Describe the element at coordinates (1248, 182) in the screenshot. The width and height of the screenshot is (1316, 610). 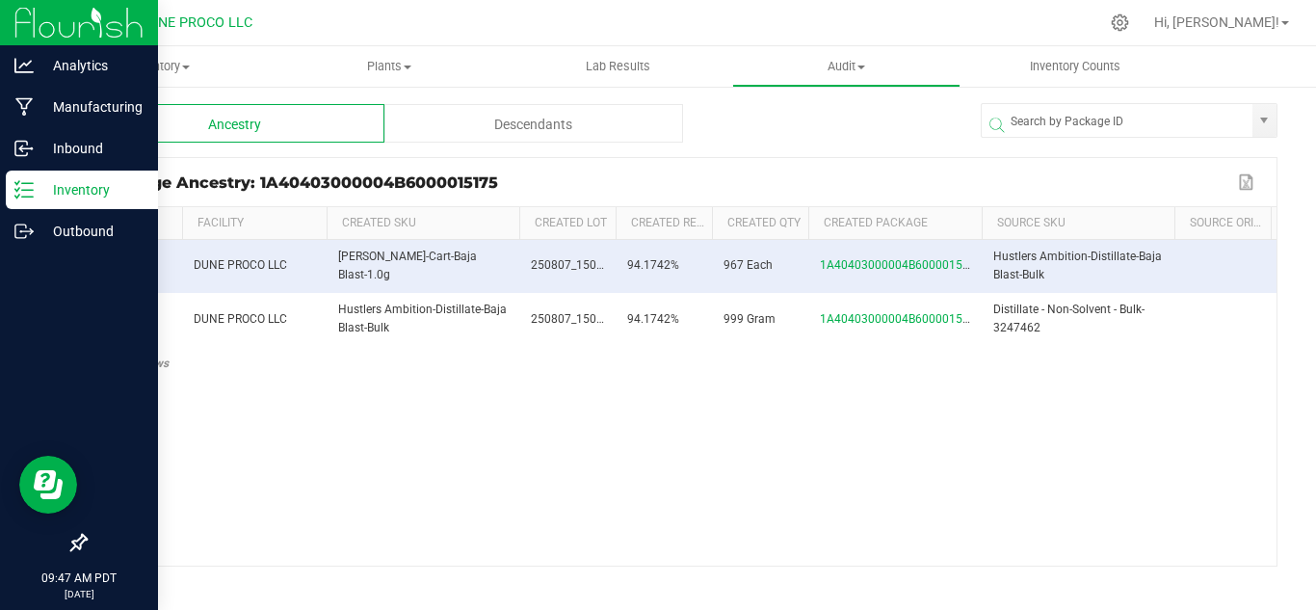
I see `button: Export to Excel` at that location.